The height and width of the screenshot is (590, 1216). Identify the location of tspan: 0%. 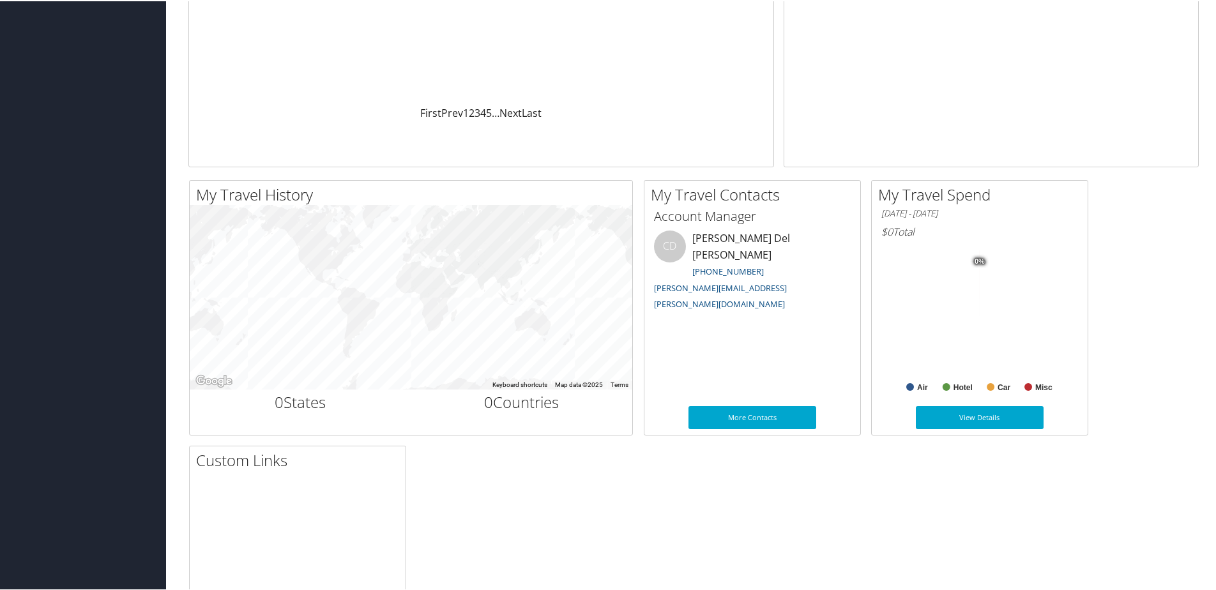
(980, 261).